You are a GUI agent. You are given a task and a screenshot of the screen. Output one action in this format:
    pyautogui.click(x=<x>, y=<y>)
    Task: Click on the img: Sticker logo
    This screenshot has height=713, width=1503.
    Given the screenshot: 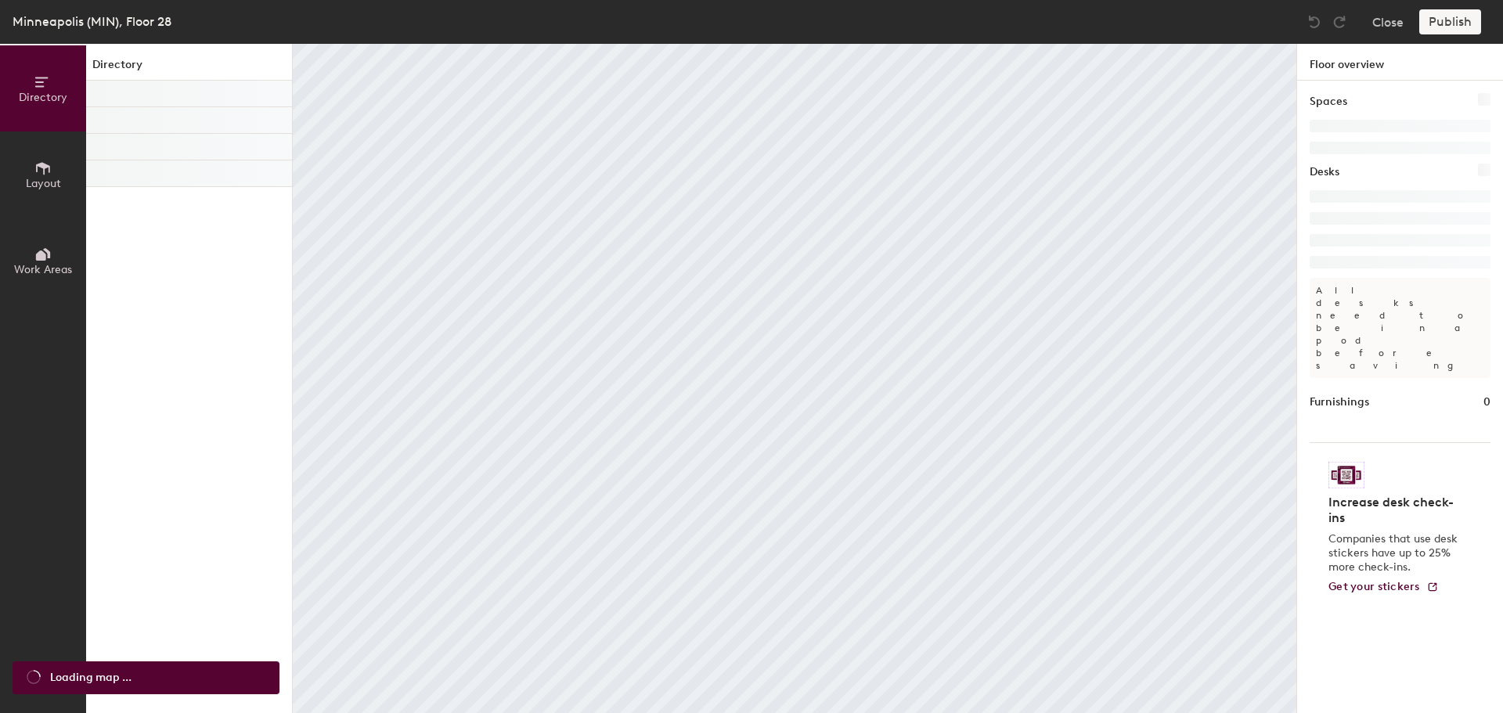 What is the action you would take?
    pyautogui.click(x=1346, y=475)
    